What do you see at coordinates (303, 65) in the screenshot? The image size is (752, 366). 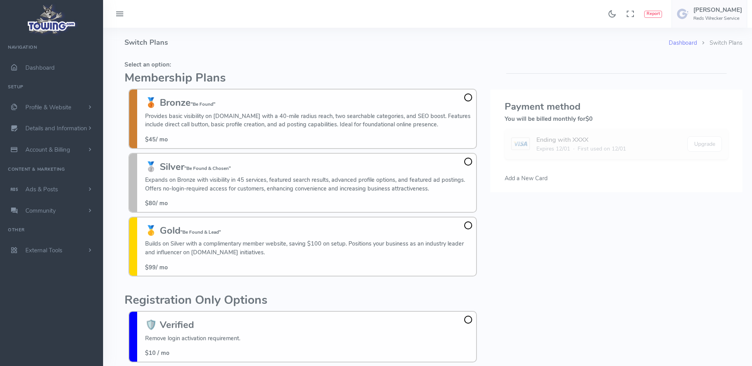 I see `h5: Select an option:` at bounding box center [303, 65].